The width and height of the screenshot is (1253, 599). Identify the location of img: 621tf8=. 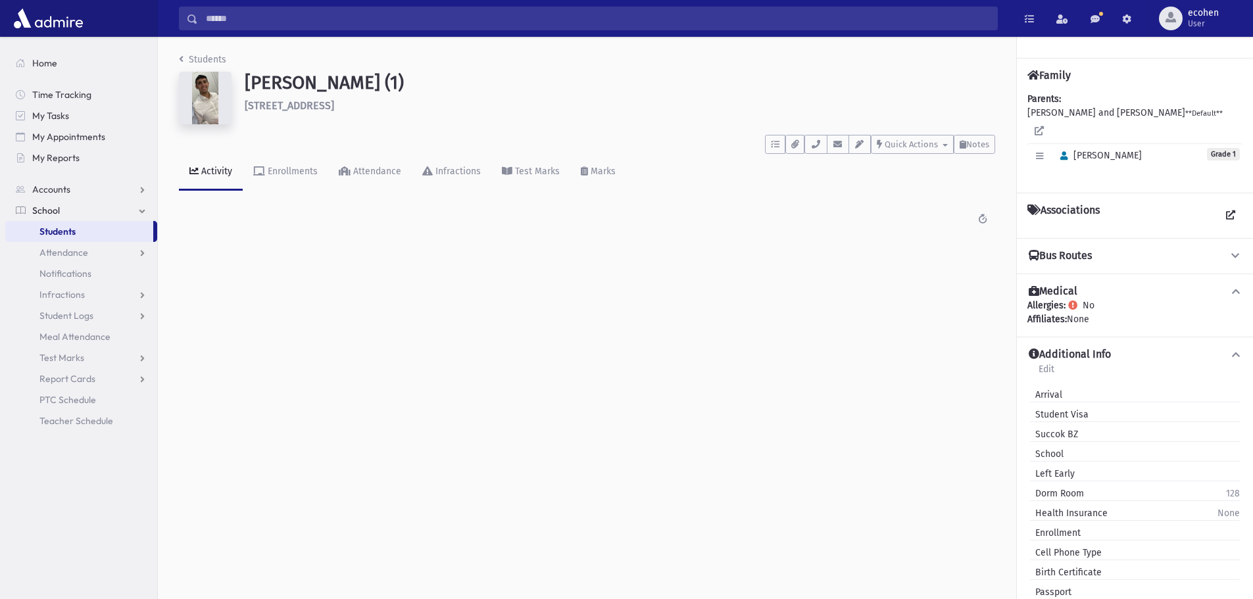
(205, 98).